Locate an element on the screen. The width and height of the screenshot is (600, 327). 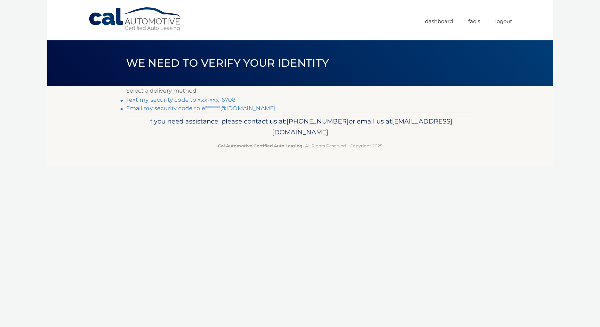
a: FAQ's is located at coordinates (474, 21).